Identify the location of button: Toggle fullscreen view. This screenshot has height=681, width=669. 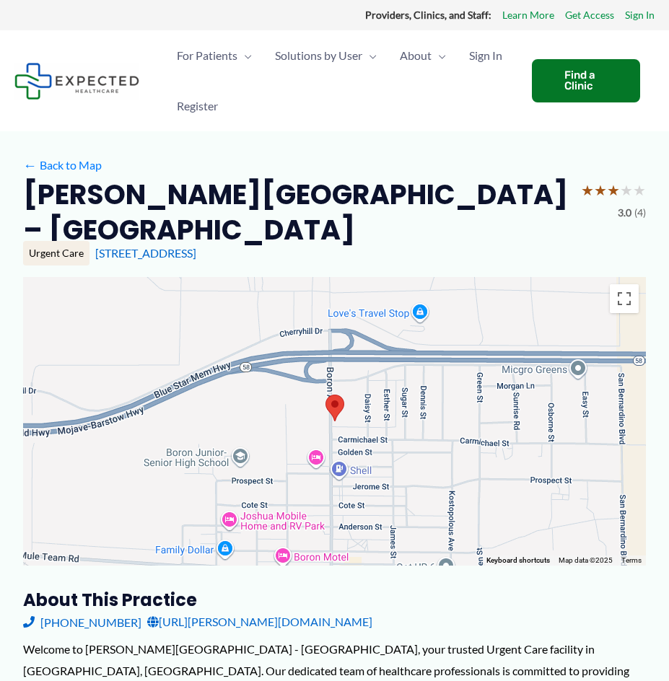
(624, 299).